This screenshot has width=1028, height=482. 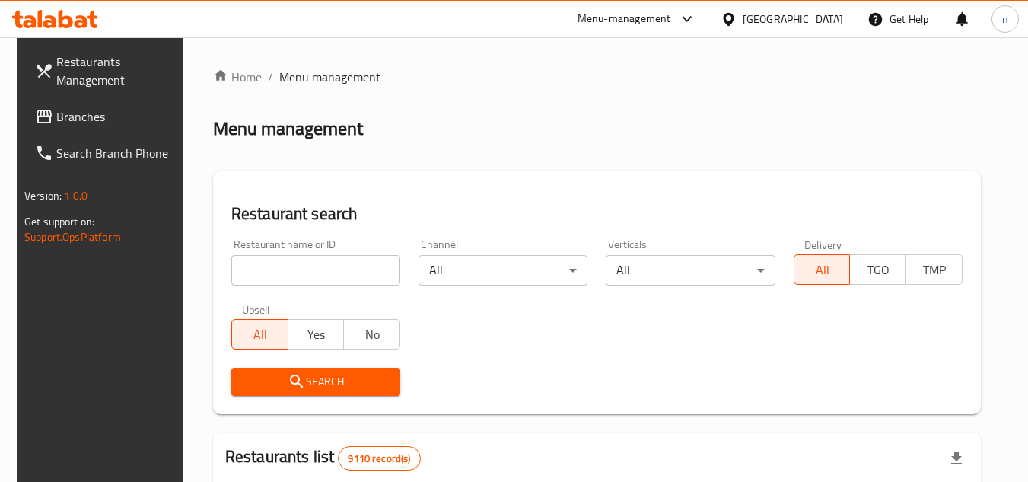 I want to click on span: Search, so click(x=316, y=381).